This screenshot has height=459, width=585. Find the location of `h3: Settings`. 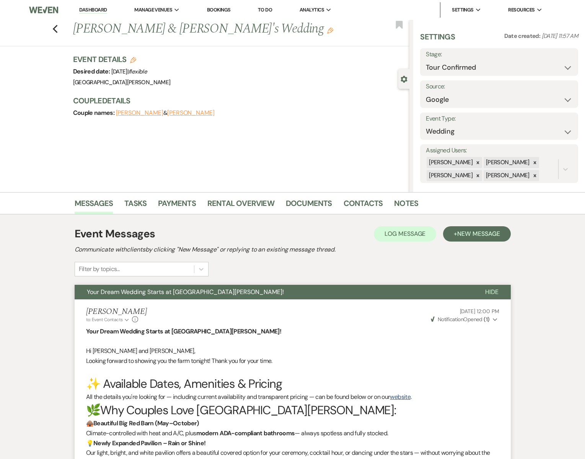

h3: Settings is located at coordinates (437, 40).